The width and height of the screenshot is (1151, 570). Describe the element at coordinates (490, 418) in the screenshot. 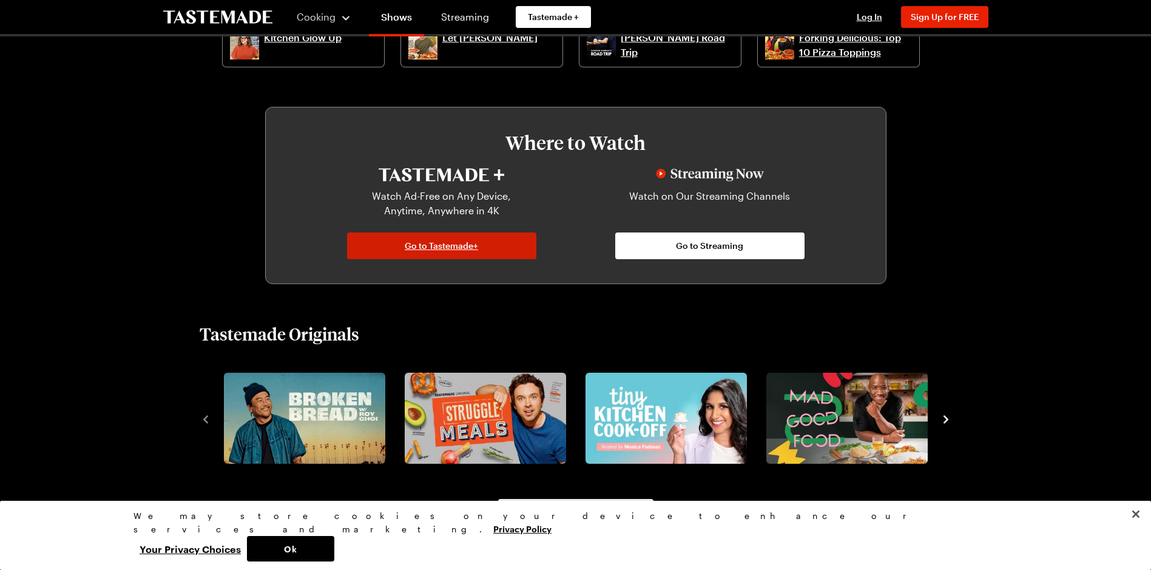

I see `div: 2 / 8` at that location.